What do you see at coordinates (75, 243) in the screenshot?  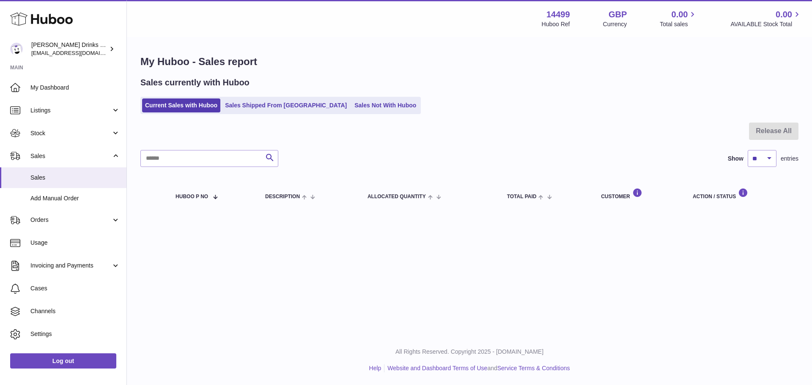 I see `span: Usage` at bounding box center [75, 243].